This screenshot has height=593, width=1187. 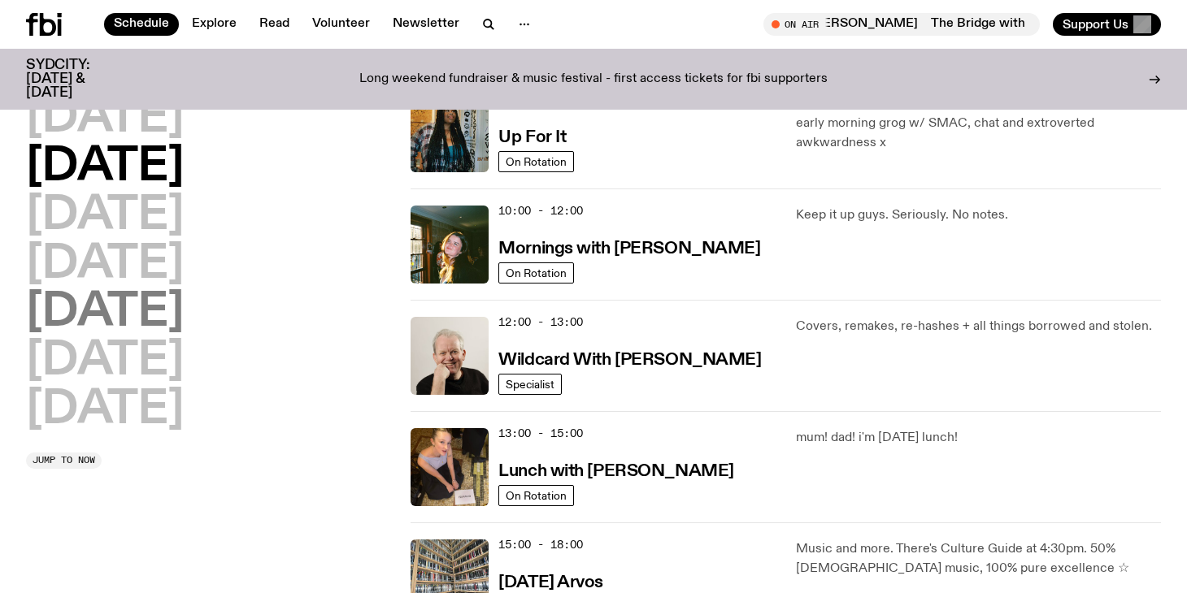 What do you see at coordinates (449, 133) in the screenshot?
I see `img: Ify - a Brown Skin girl with black braided twists, looking up to the side with her tongue stickin...` at bounding box center [449, 133].